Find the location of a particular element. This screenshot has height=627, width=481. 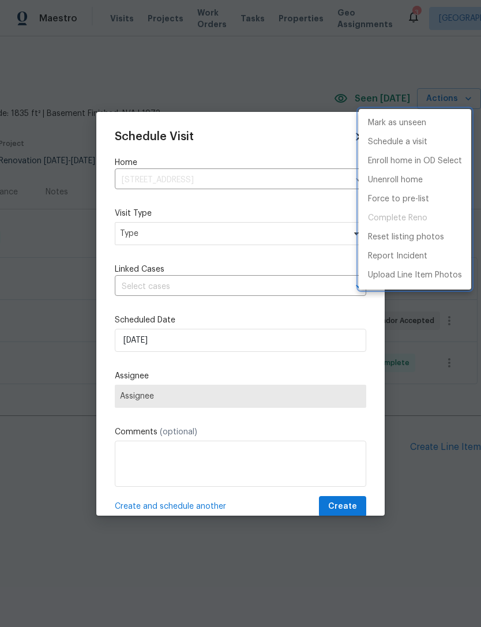

p: Enroll home in OD Select is located at coordinates (415, 161).